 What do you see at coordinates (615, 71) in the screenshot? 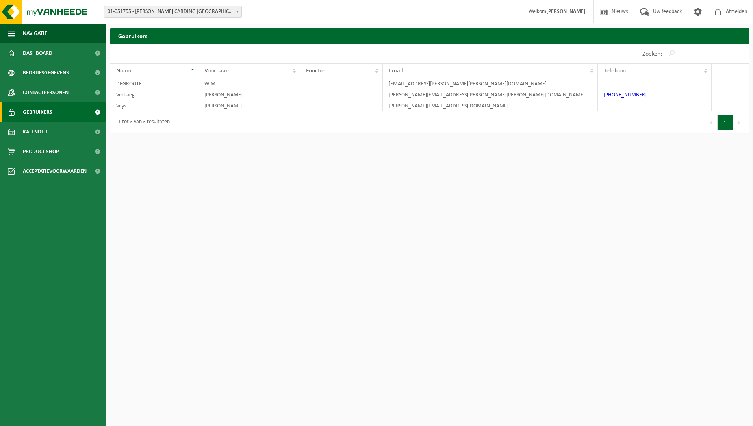
I see `span: Telefoon` at bounding box center [615, 71].